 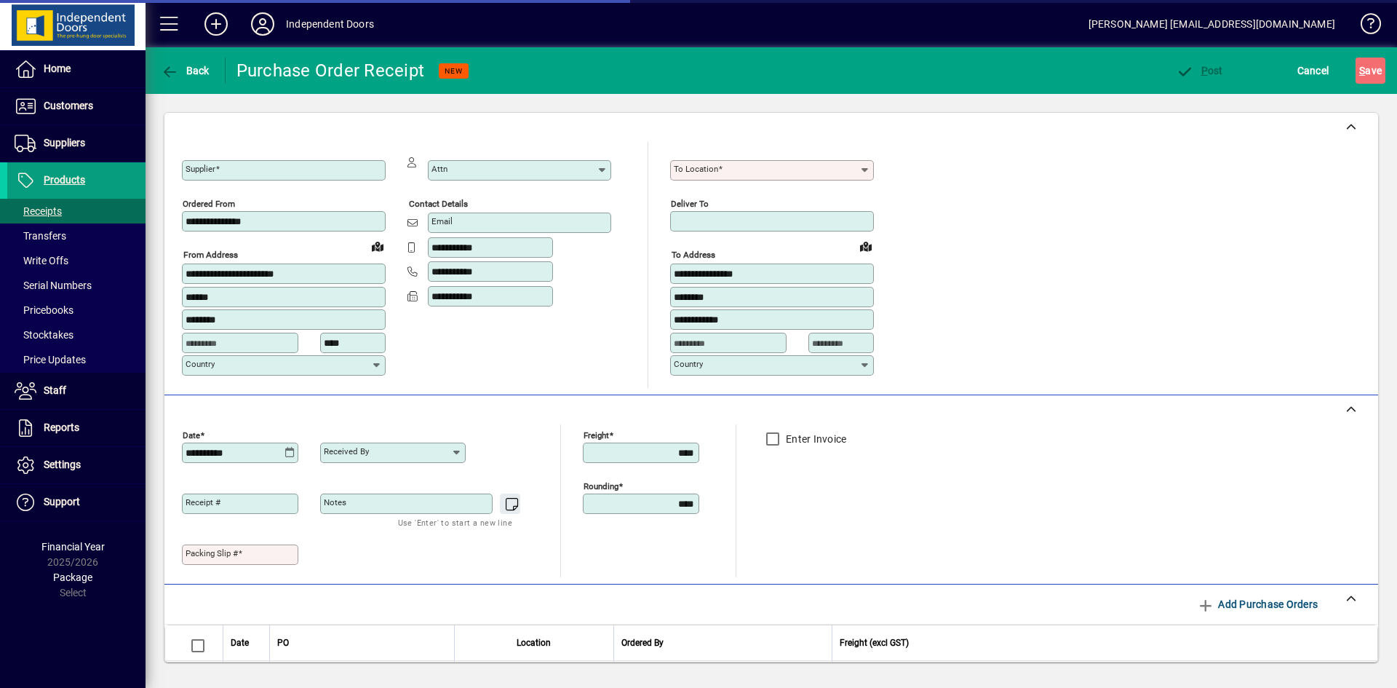 What do you see at coordinates (455, 522) in the screenshot?
I see `mat-hint: Use 'Enter' to start a new line` at bounding box center [455, 522].